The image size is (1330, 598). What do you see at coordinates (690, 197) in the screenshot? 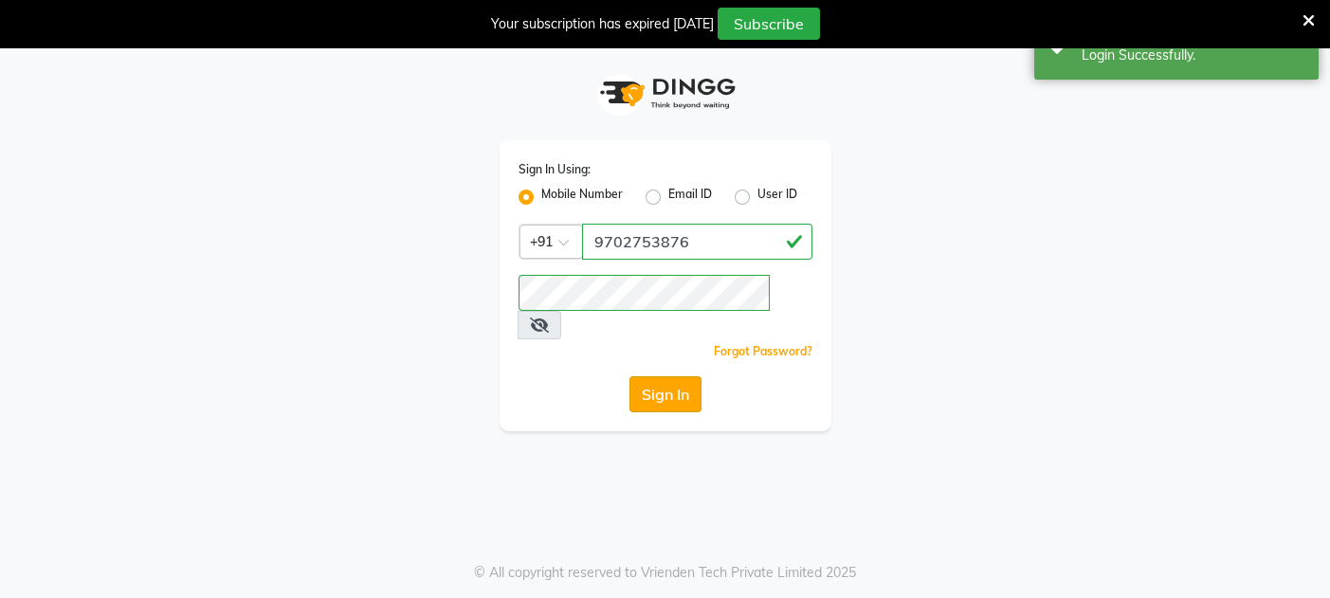
I see `label: Email ID` at bounding box center [690, 197].